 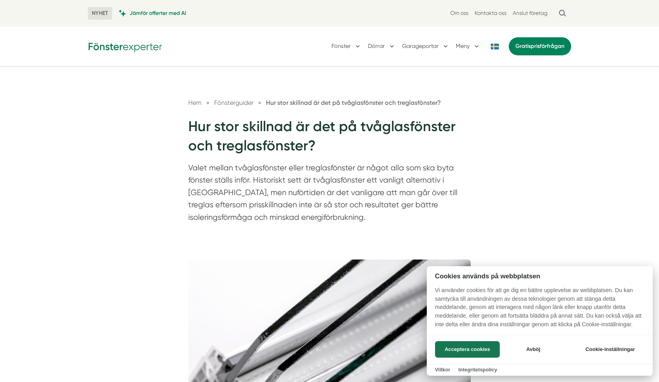 What do you see at coordinates (610, 349) in the screenshot?
I see `button: Cookie-inställningar` at bounding box center [610, 349].